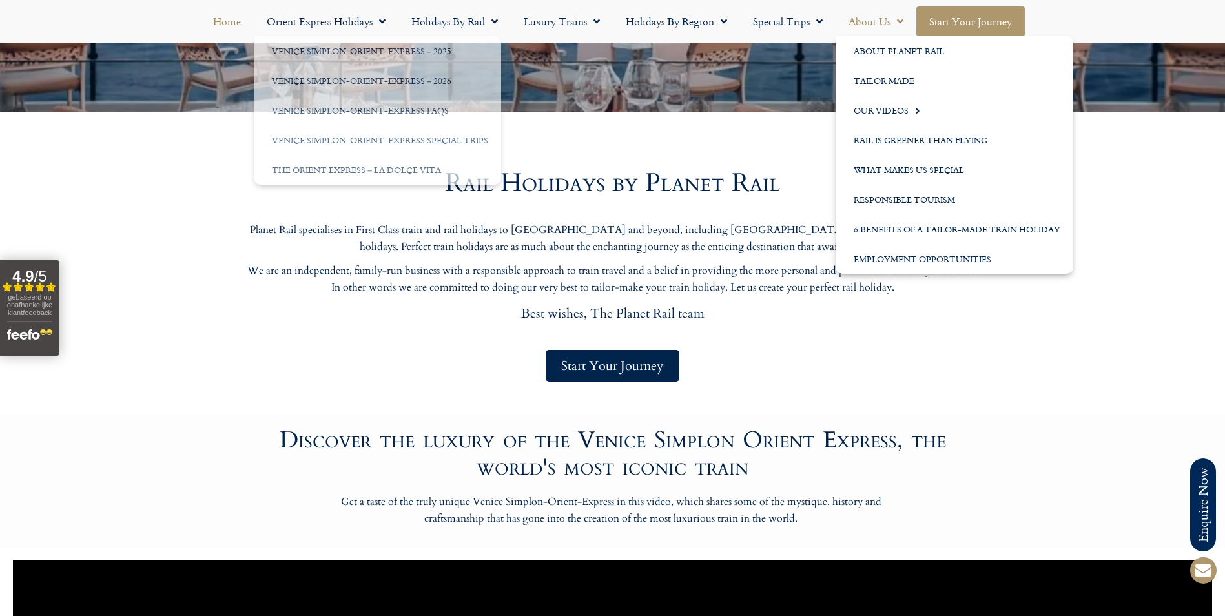 This screenshot has height=616, width=1225. What do you see at coordinates (954, 170) in the screenshot?
I see `a: What Makes us Special` at bounding box center [954, 170].